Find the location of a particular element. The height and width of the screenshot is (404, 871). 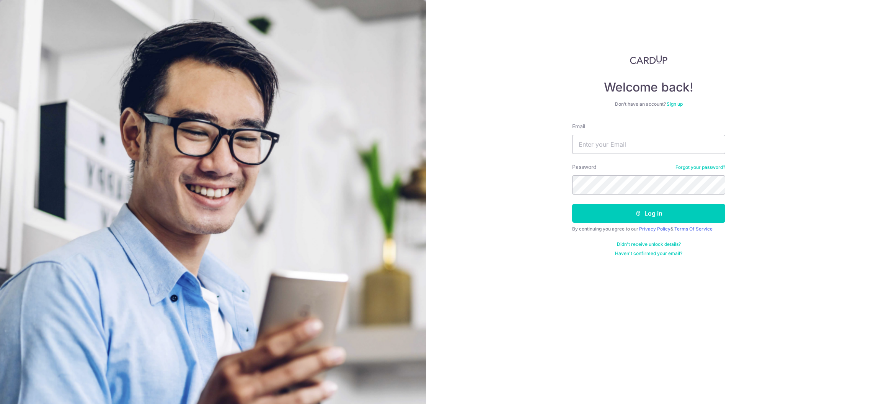

div: By continuing you agree to our & is located at coordinates (649, 229).